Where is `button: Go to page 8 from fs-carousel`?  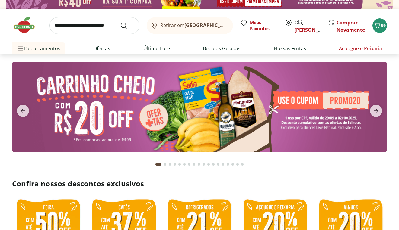 button: Go to page 8 from fs-carousel is located at coordinates (194, 165).